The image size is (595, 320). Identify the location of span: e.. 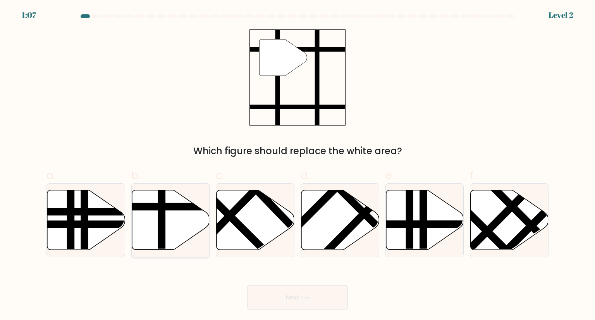
(390, 175).